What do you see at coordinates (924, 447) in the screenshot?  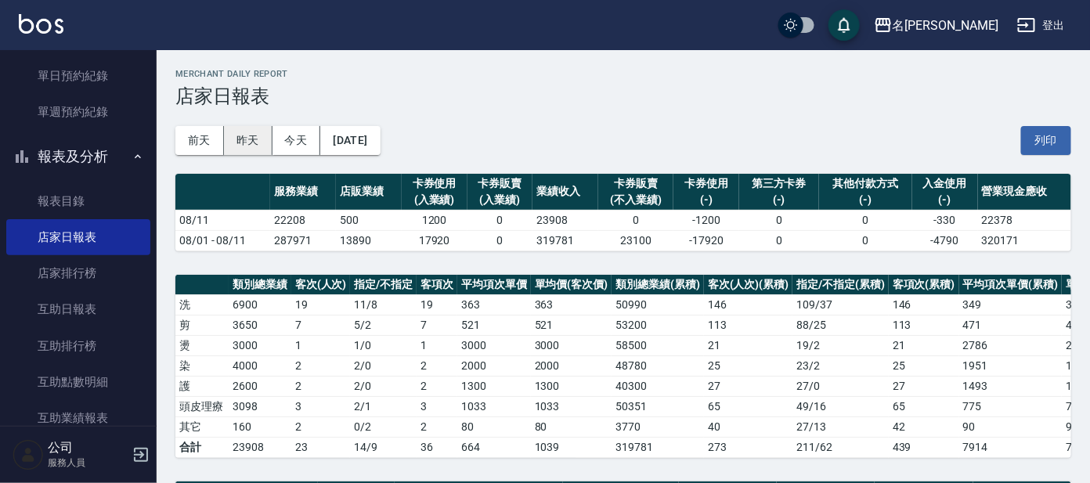 I see `td: 439` at bounding box center [924, 447].